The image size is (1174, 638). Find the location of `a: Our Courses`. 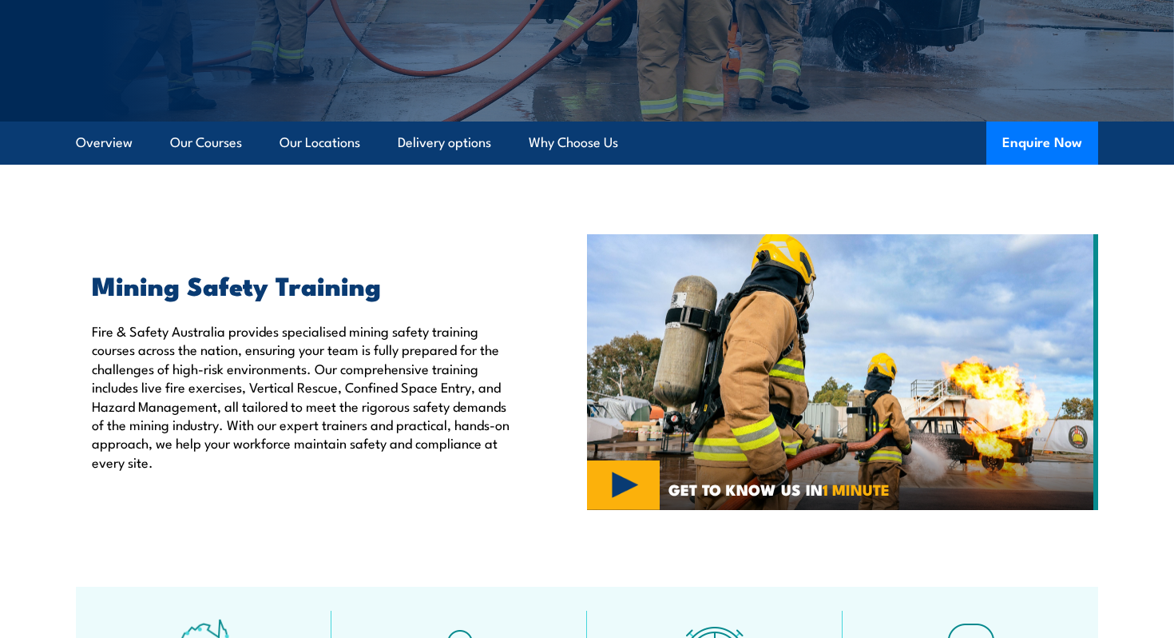

a: Our Courses is located at coordinates (206, 142).